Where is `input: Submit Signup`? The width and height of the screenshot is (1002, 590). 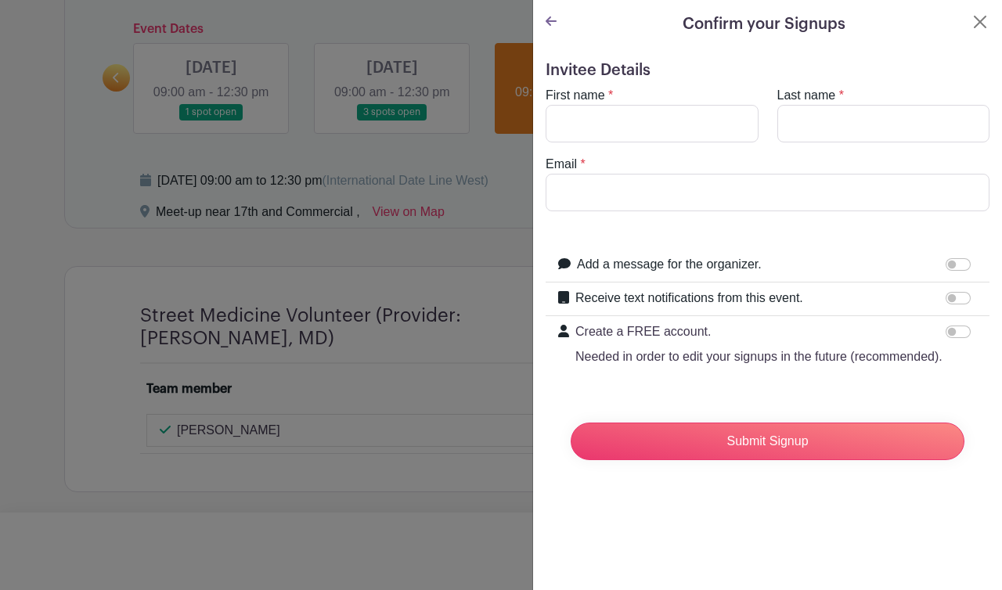 input: Submit Signup is located at coordinates (767, 442).